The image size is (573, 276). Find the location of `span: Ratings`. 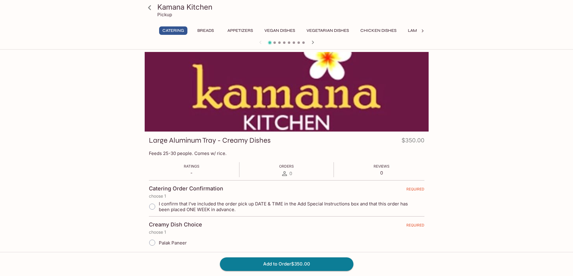

span: Ratings is located at coordinates (191, 166).